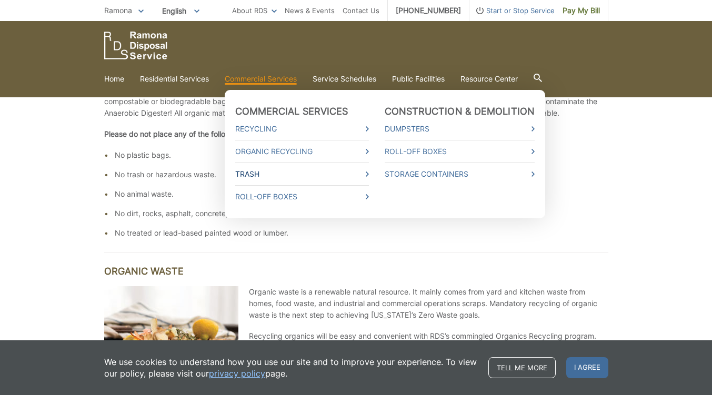  I want to click on a: Public Facilities, so click(418, 79).